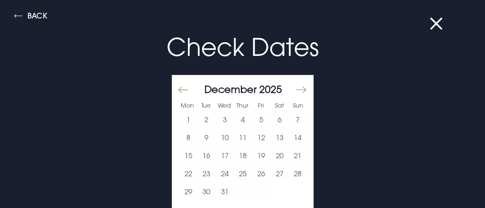  What do you see at coordinates (261, 137) in the screenshot?
I see `td: Choose Friday, December 12, 2025 as your start date.` at bounding box center [261, 137].